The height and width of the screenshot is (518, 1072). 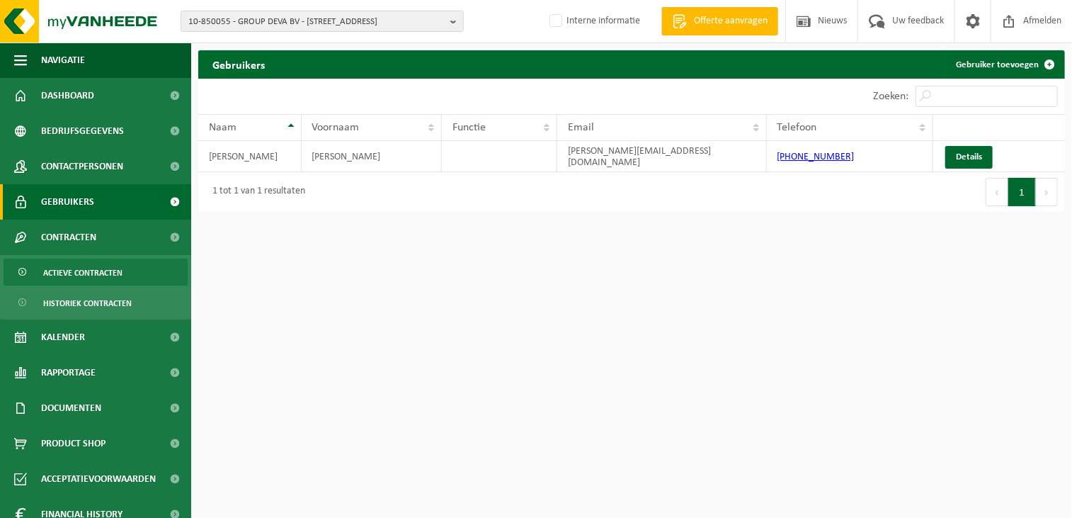 I want to click on span: Product Shop, so click(x=73, y=443).